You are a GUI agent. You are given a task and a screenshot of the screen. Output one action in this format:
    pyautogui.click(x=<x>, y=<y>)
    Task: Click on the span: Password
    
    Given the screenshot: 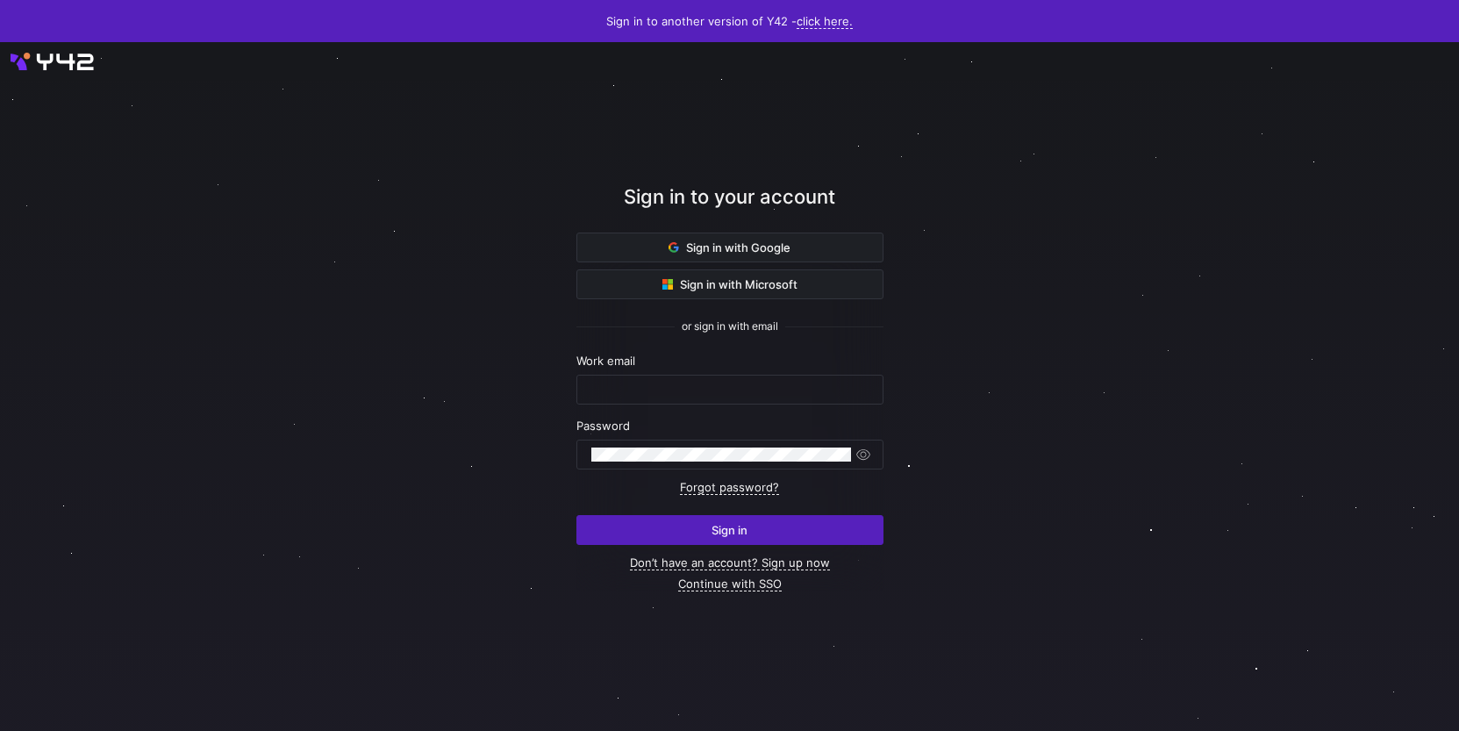 What is the action you would take?
    pyautogui.click(x=603, y=425)
    